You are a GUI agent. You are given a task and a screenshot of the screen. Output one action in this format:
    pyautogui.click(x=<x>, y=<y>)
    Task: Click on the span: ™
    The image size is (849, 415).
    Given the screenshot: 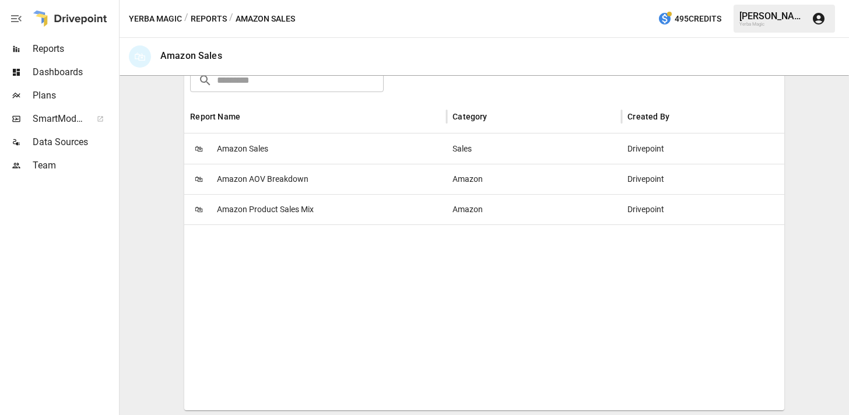 What is the action you would take?
    pyautogui.click(x=87, y=117)
    